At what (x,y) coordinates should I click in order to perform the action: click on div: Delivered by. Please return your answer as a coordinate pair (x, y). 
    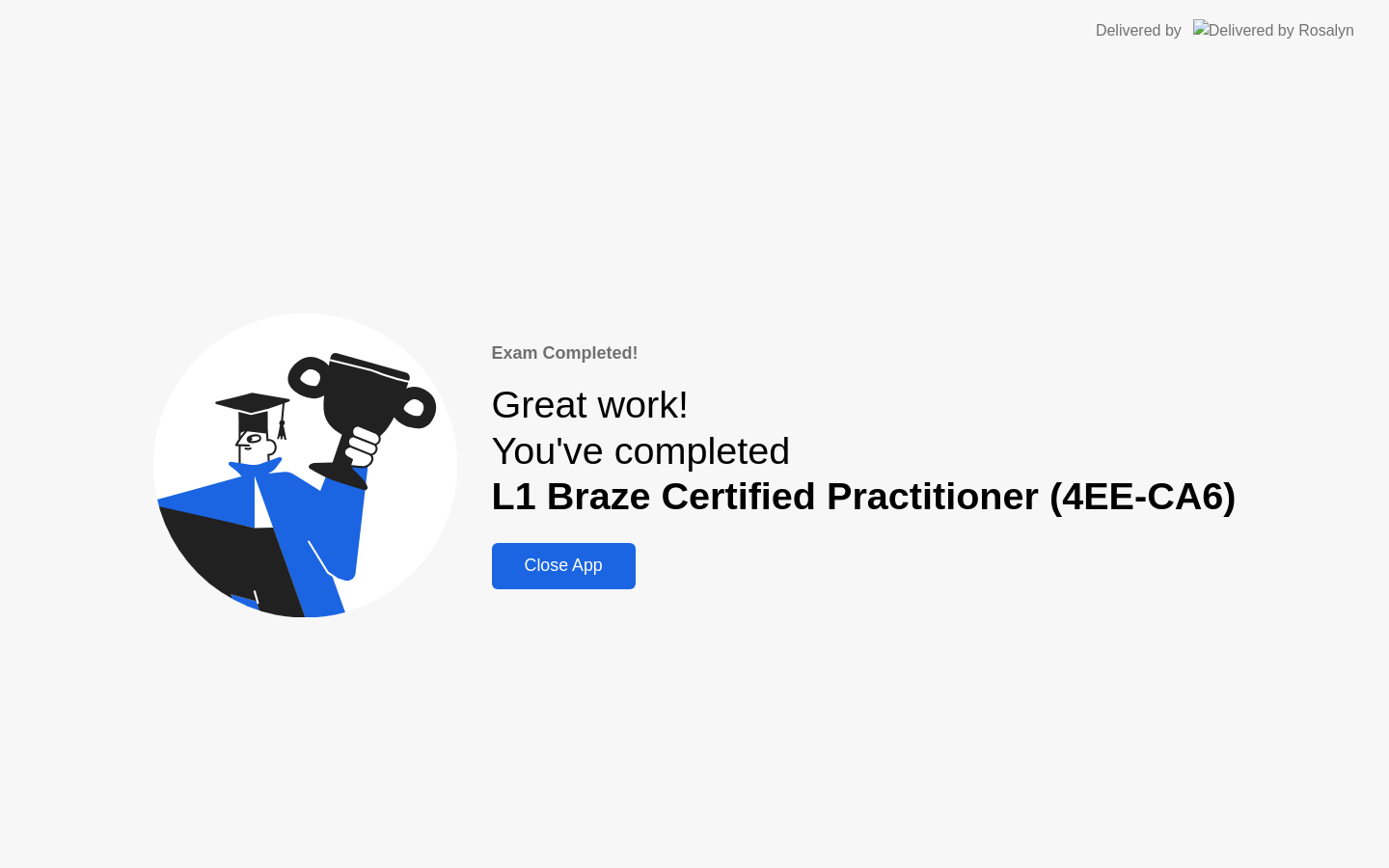
    Looking at the image, I should click on (1138, 31).